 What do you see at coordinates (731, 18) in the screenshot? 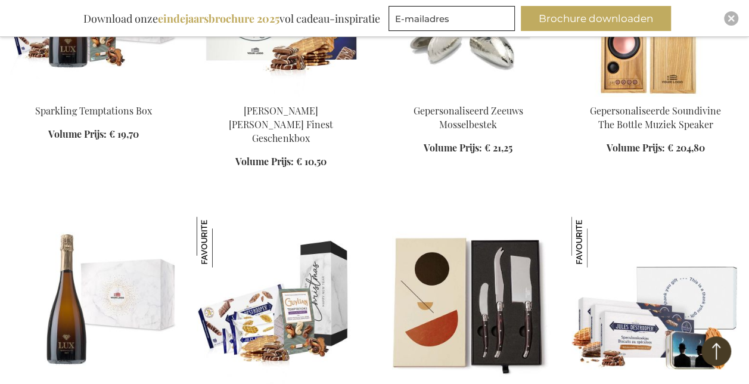
I see `div: Close` at bounding box center [731, 18].